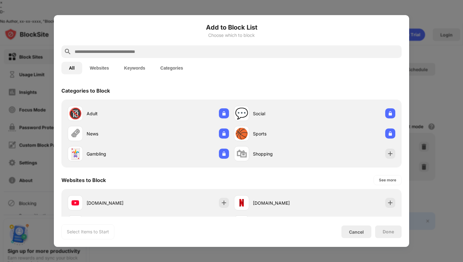 This screenshot has height=262, width=463. What do you see at coordinates (99, 68) in the screenshot?
I see `button: Websites` at bounding box center [99, 68].